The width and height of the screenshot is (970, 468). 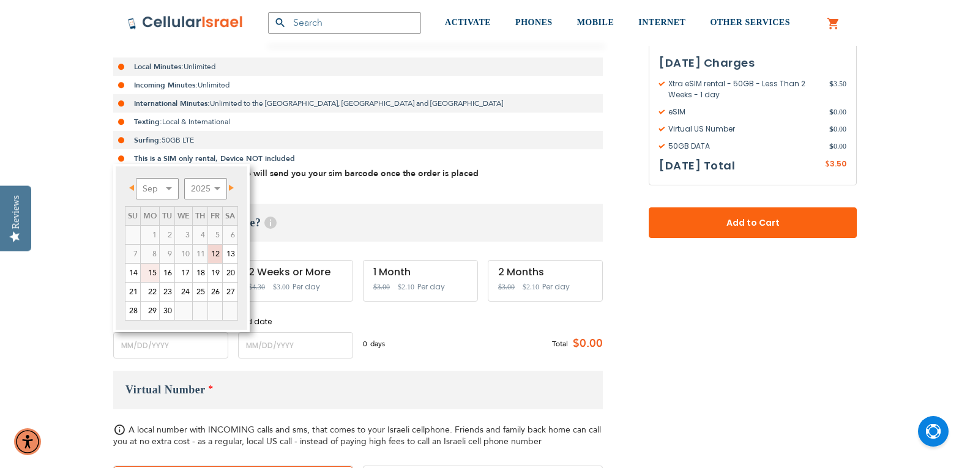 What do you see at coordinates (215, 216) in the screenshot?
I see `span: Friday` at bounding box center [215, 216].